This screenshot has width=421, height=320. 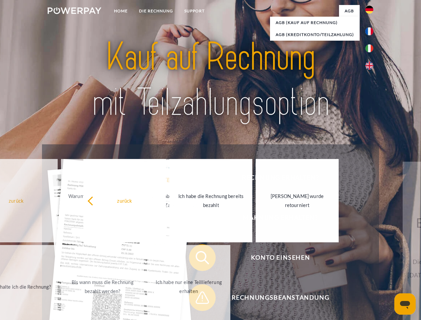 What do you see at coordinates (121, 11) in the screenshot?
I see `a: Home` at bounding box center [121, 11].